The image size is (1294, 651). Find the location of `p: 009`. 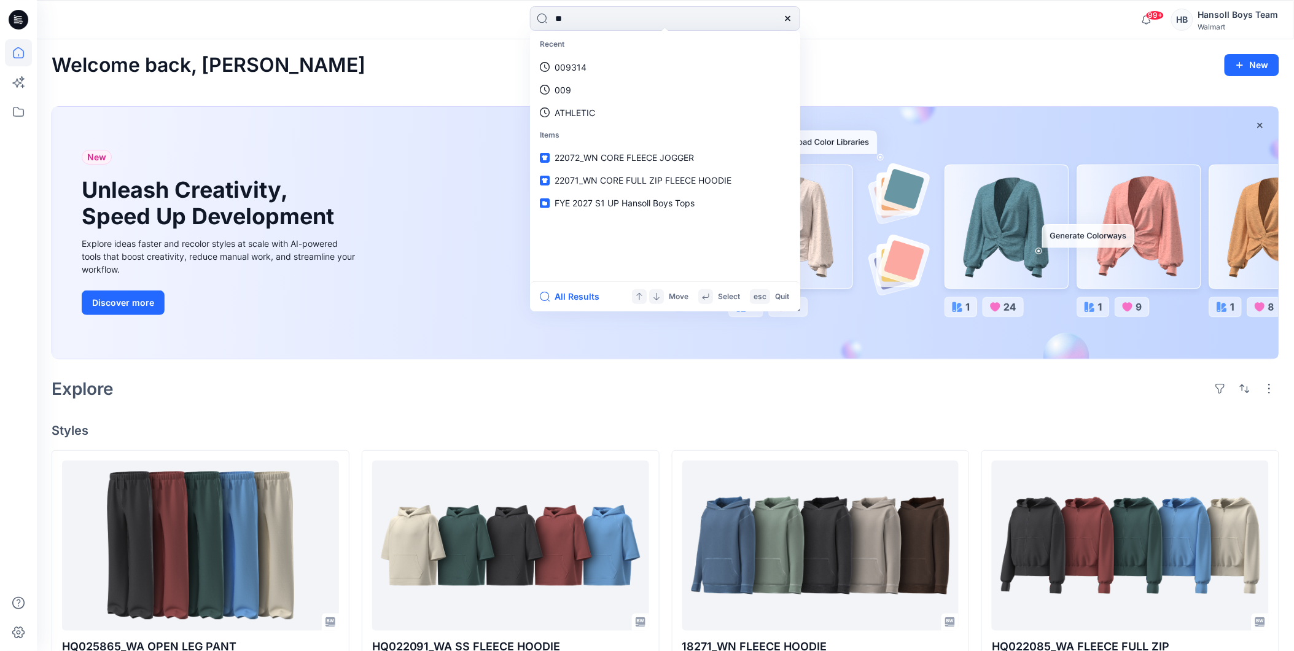

p: 009 is located at coordinates (562, 90).